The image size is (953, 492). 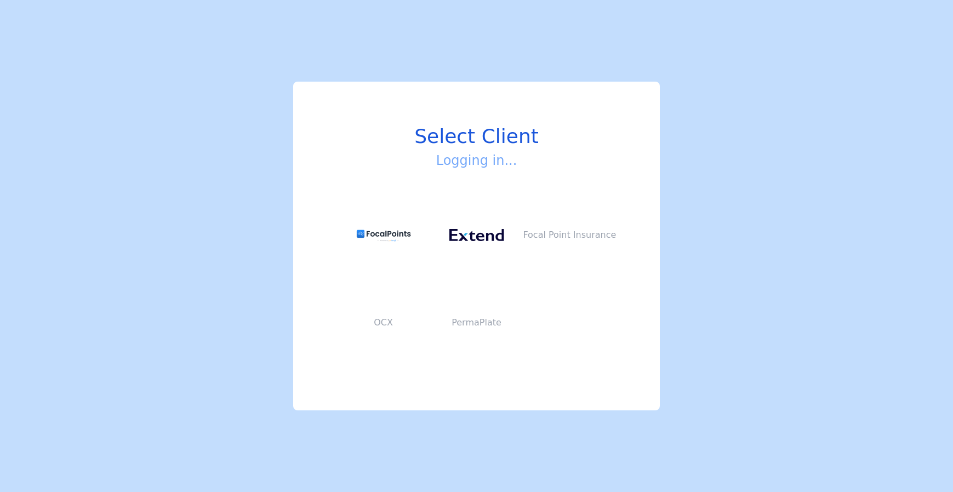 What do you see at coordinates (477, 323) in the screenshot?
I see `p: PermaPlate` at bounding box center [477, 323].